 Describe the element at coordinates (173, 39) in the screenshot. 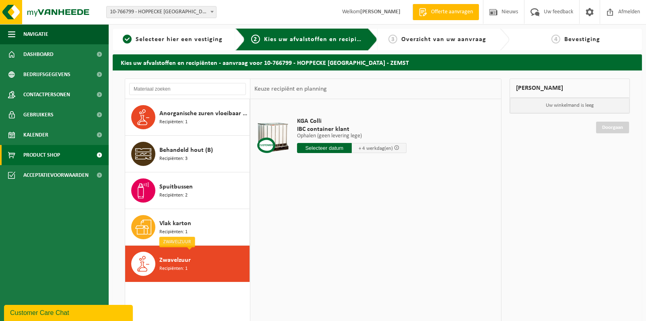

I see `a: 1Selecteer hier een vestiging` at that location.